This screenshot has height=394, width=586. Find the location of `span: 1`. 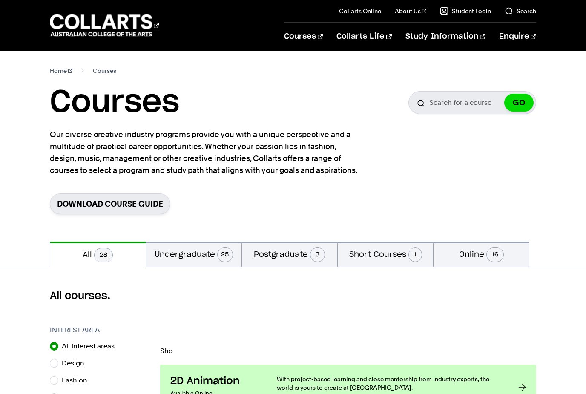

span: 1 is located at coordinates (415, 255).